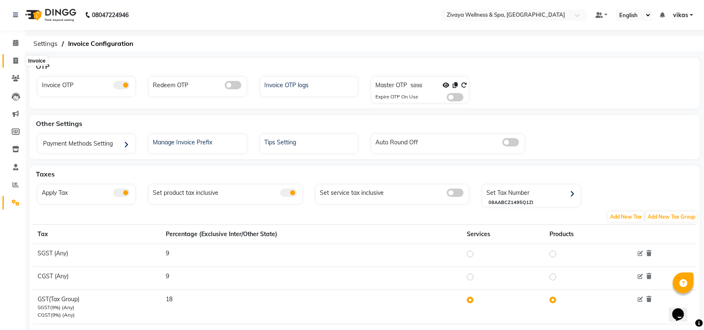 The height and width of the screenshot is (330, 704). What do you see at coordinates (672, 217) in the screenshot?
I see `span: Add New Tax Group` at bounding box center [672, 217].